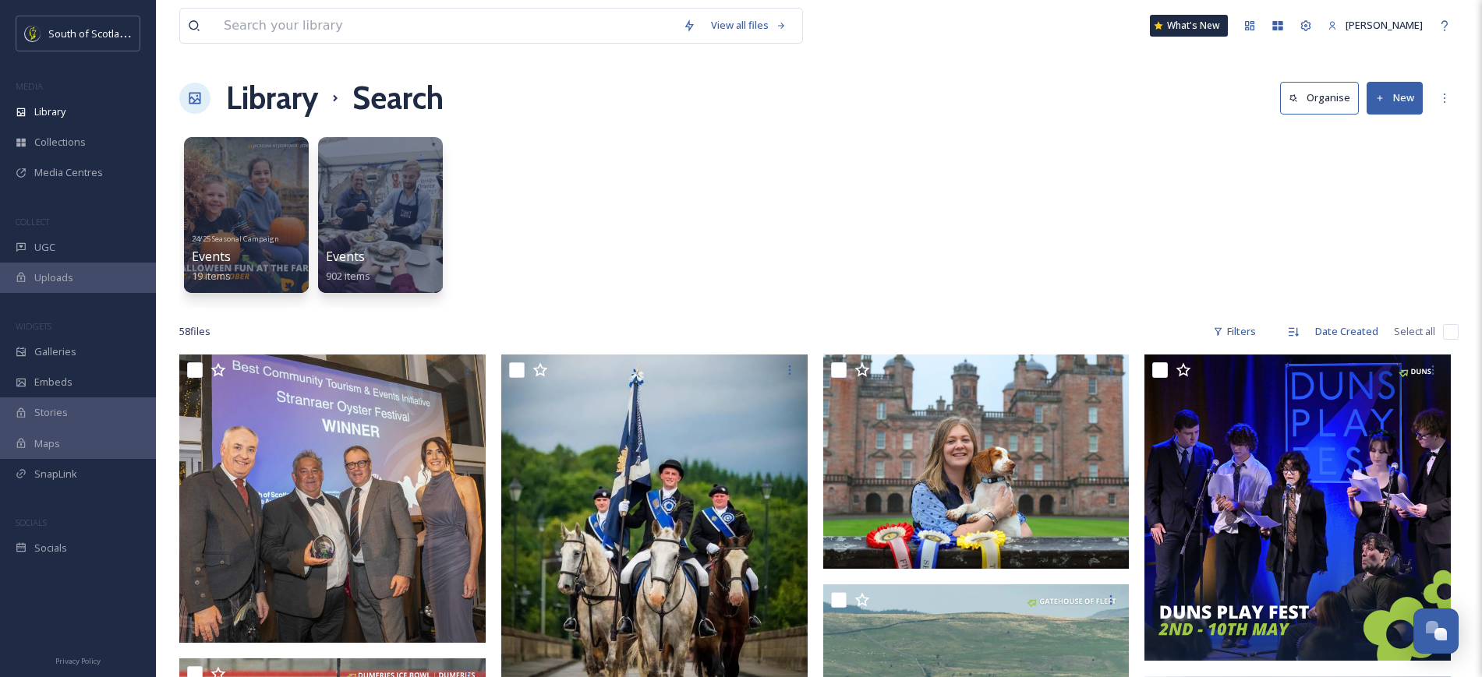 The width and height of the screenshot is (1482, 677). What do you see at coordinates (1189, 26) in the screenshot?
I see `div: What's New` at bounding box center [1189, 26].